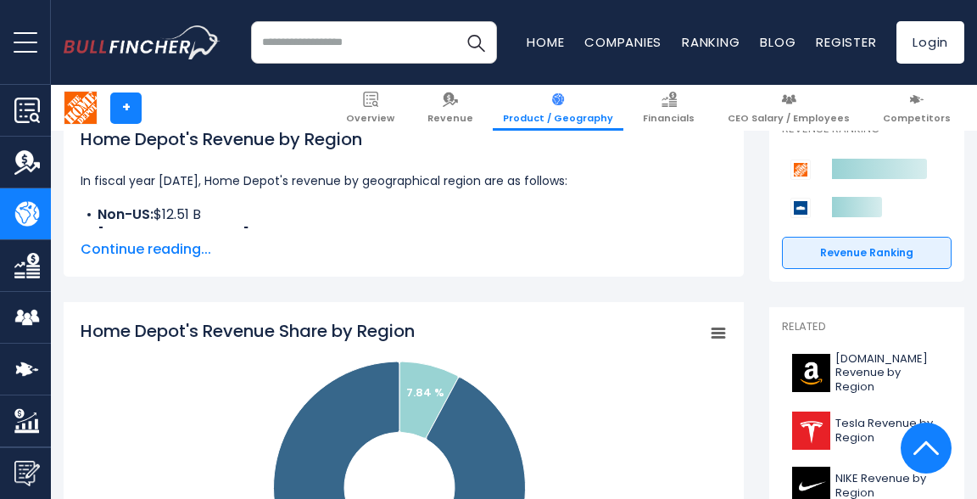 This screenshot has height=499, width=977. What do you see at coordinates (404, 235) in the screenshot?
I see `li: $147.01 B` at bounding box center [404, 235].